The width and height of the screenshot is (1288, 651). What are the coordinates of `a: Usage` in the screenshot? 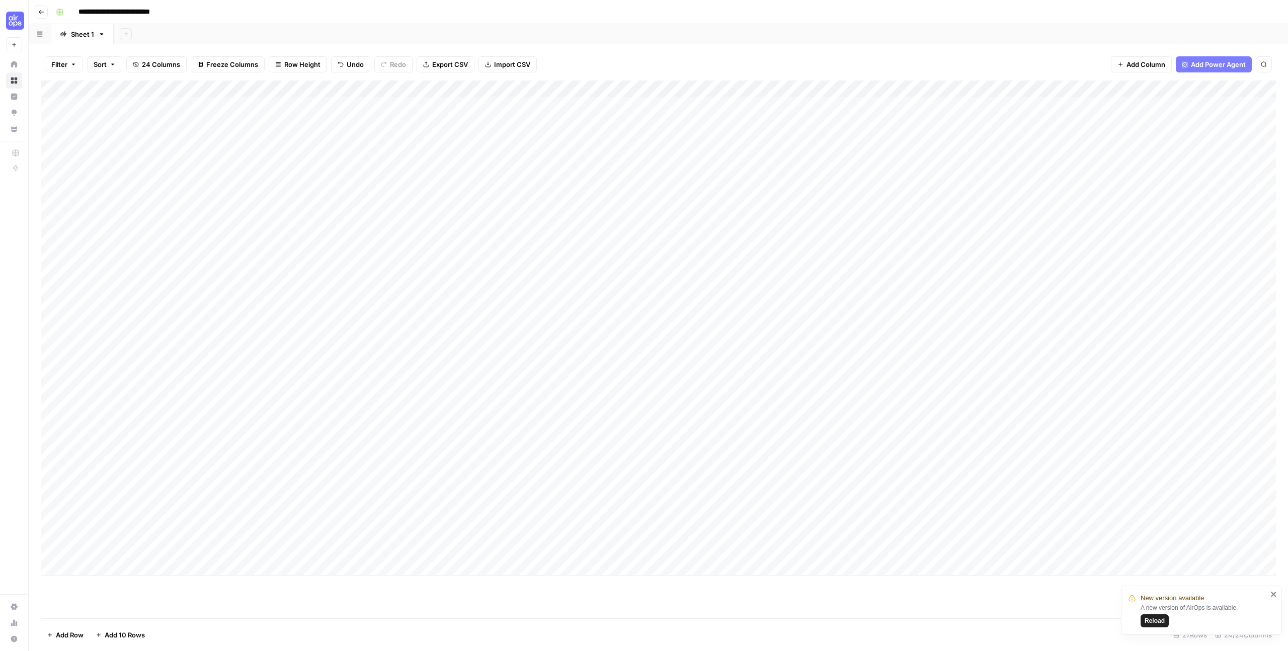 It's located at (14, 623).